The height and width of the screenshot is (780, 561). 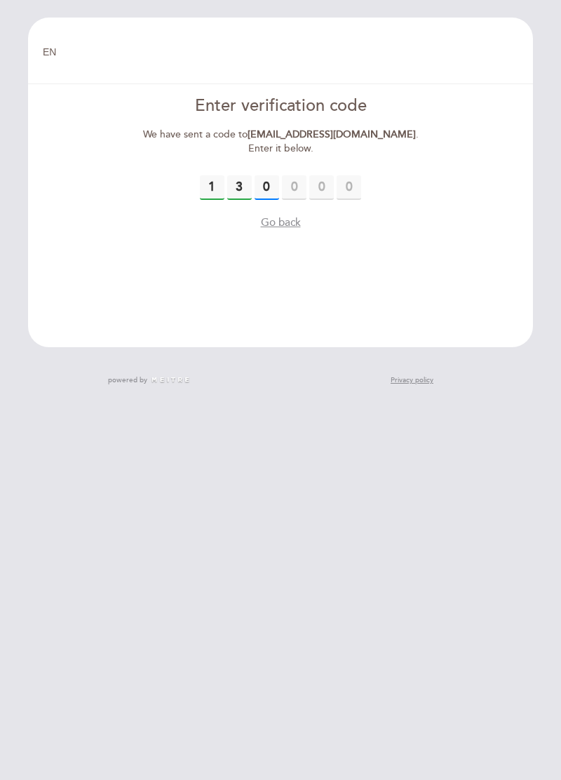 I want to click on div: Enter verification code, so click(x=280, y=106).